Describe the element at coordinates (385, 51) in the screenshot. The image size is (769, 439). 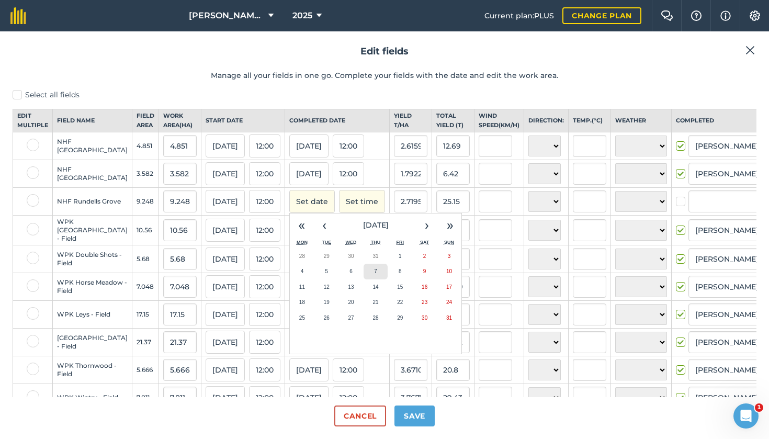
I see `h2: Edit fields` at that location.